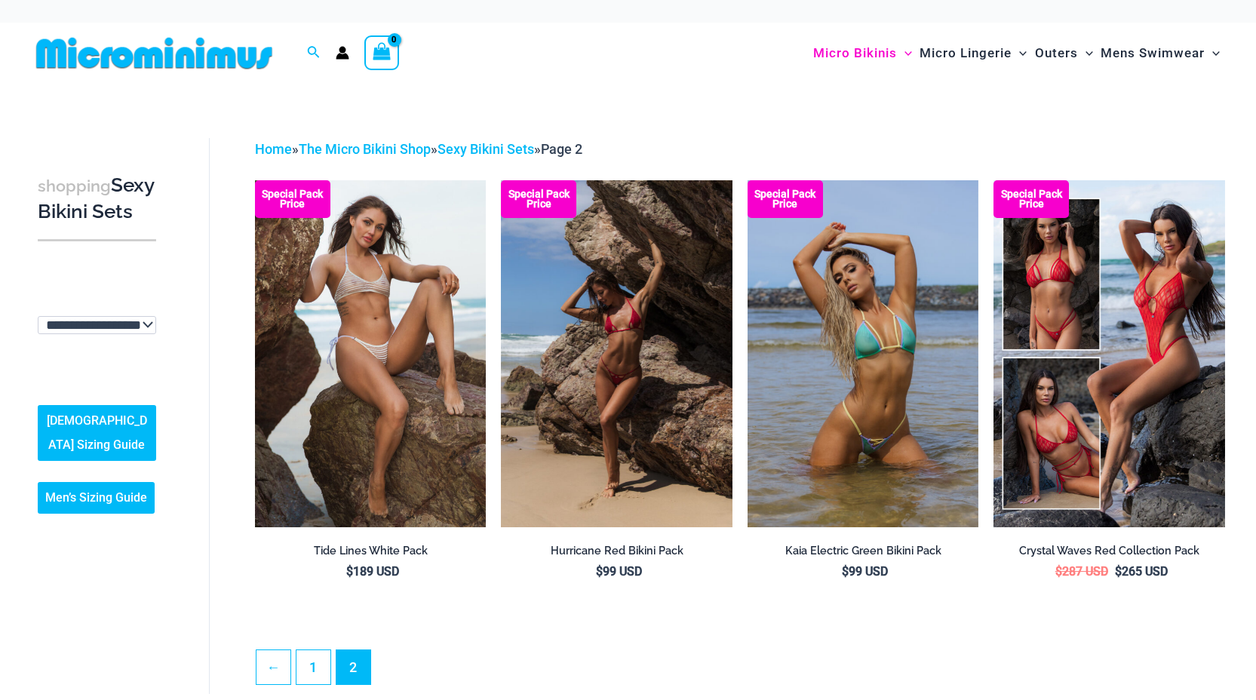 The image size is (1256, 700). What do you see at coordinates (370, 551) in the screenshot?
I see `h2: Tide Lines White Pack` at bounding box center [370, 551].